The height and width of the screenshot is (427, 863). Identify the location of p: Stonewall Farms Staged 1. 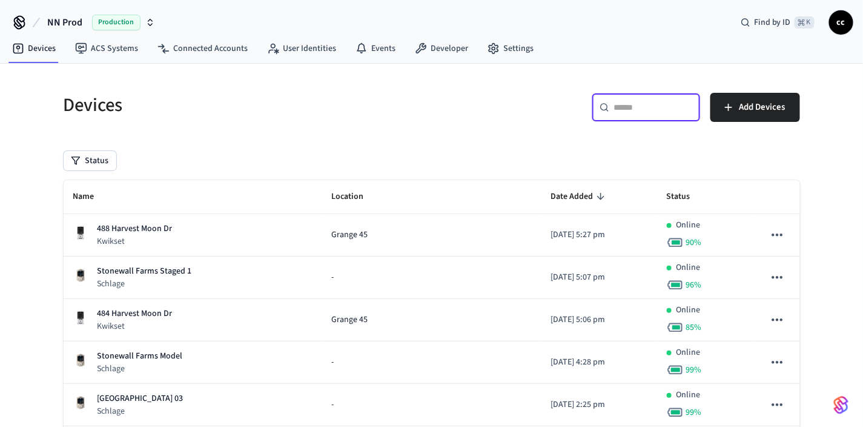
(145, 271).